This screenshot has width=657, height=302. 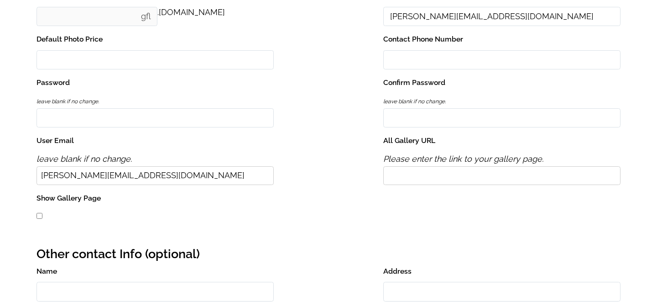 What do you see at coordinates (155, 271) in the screenshot?
I see `label: Name` at bounding box center [155, 271].